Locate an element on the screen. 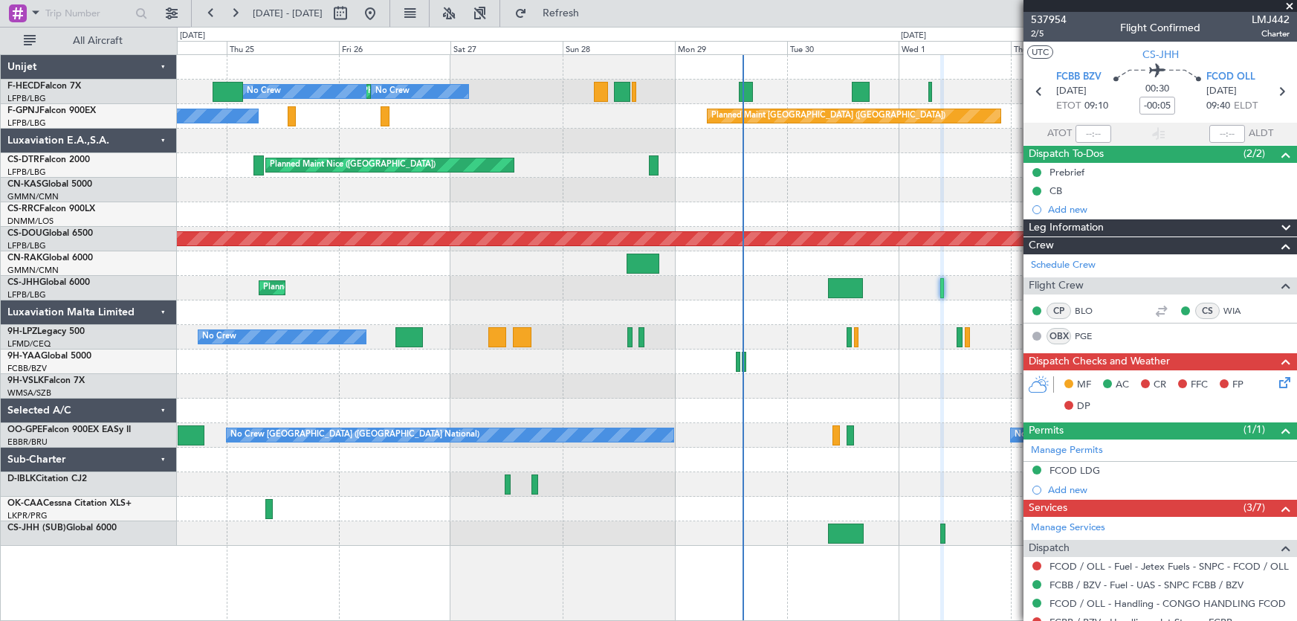 The width and height of the screenshot is (1297, 621). span: FP is located at coordinates (1238, 385).